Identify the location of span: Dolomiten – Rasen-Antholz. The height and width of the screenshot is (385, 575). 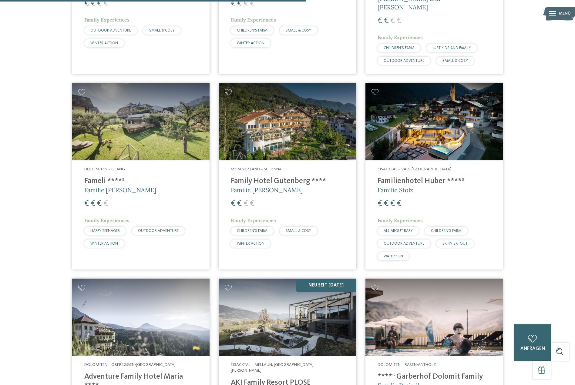
(407, 365).